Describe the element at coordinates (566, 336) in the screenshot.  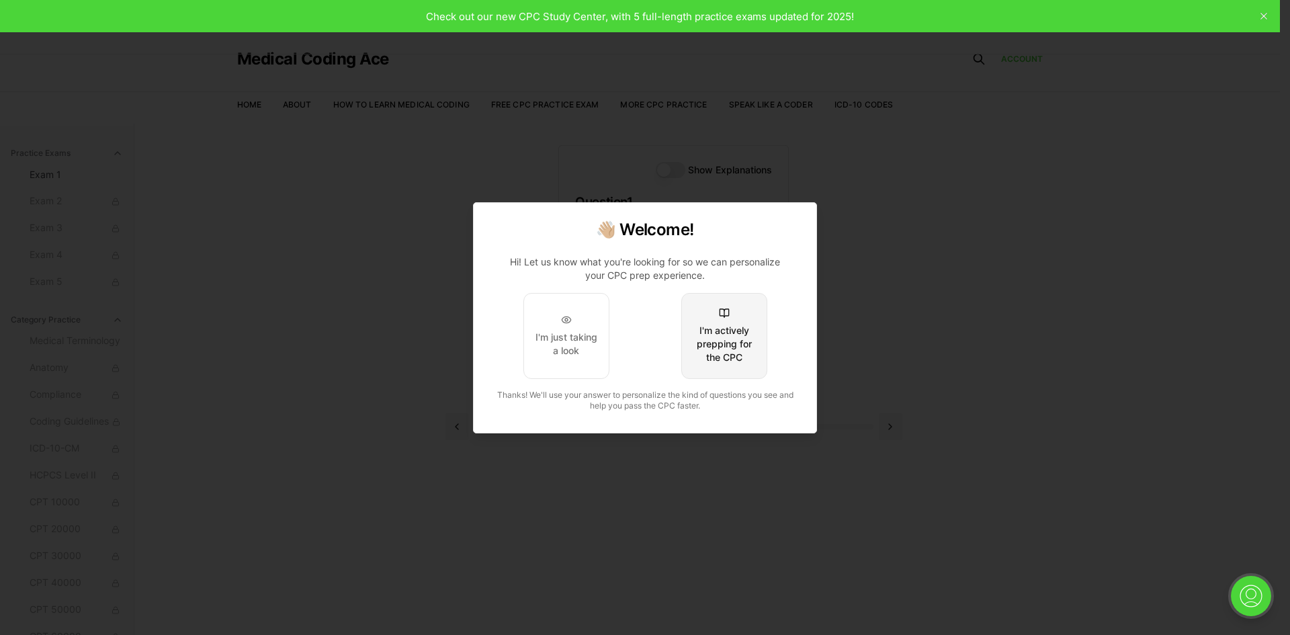
I see `button: I'm just taking a look` at that location.